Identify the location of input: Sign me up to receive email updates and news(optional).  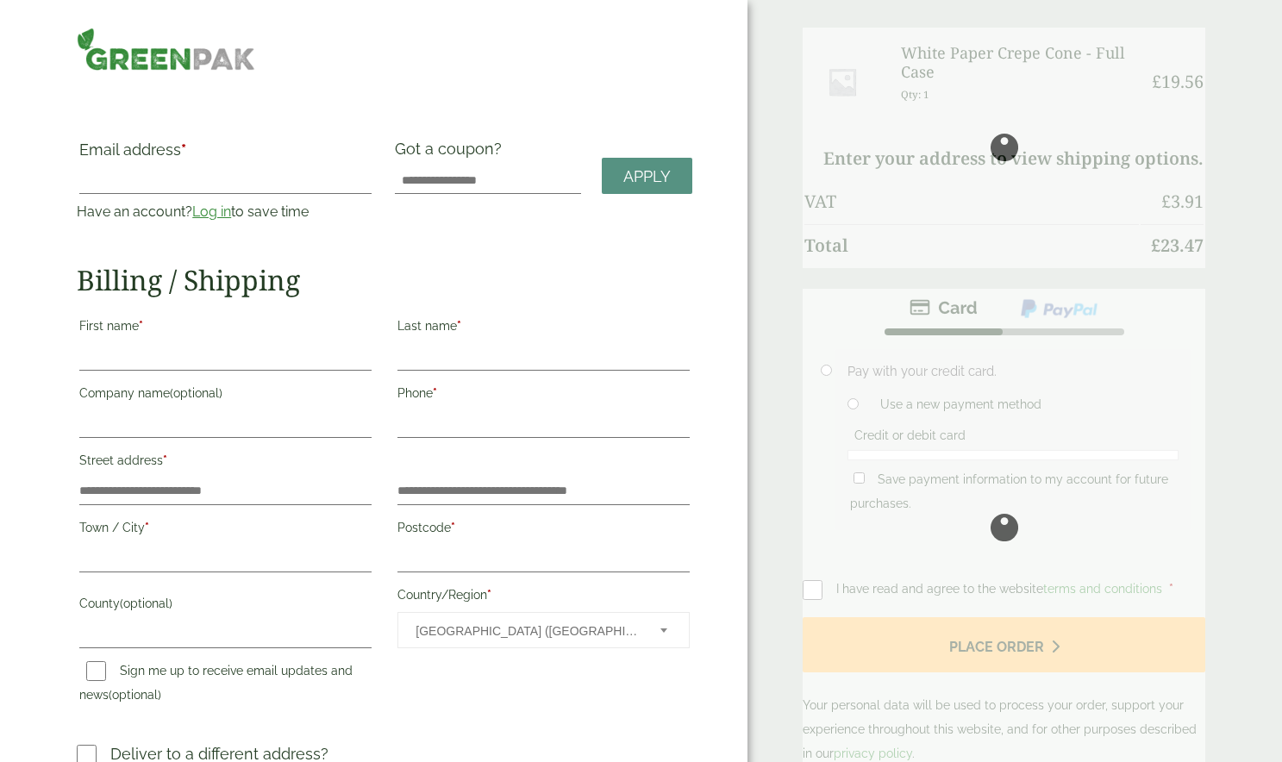
(96, 671).